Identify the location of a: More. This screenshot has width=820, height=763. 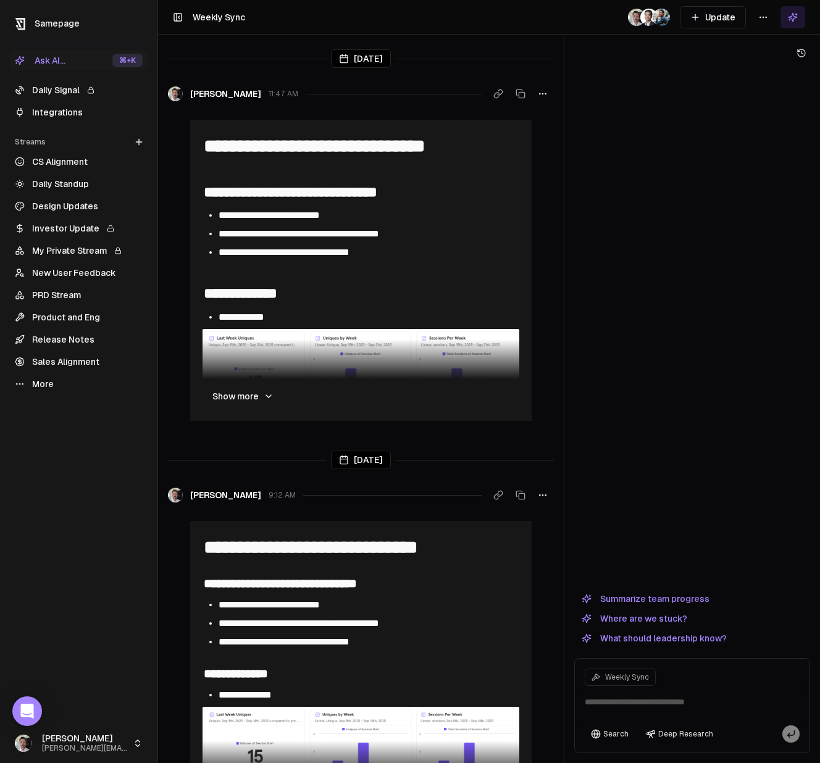
(78, 384).